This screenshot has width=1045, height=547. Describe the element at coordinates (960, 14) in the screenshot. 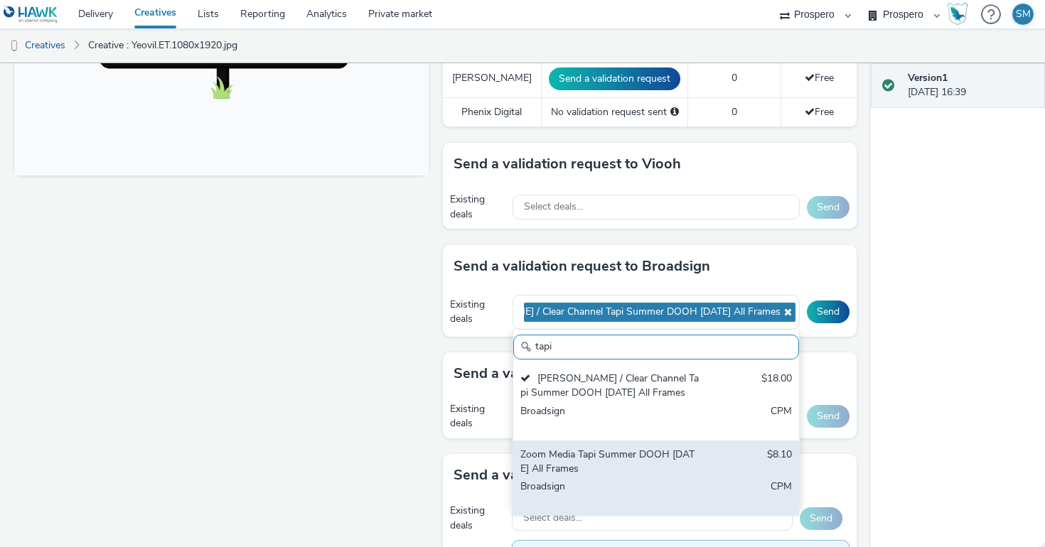

I see `a: Hawk Academy` at that location.